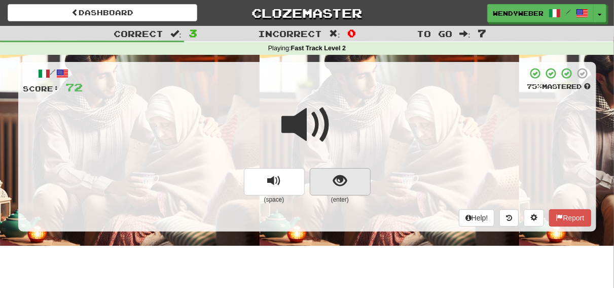 The height and width of the screenshot is (288, 614). Describe the element at coordinates (139, 33) in the screenshot. I see `span: Correct` at that location.